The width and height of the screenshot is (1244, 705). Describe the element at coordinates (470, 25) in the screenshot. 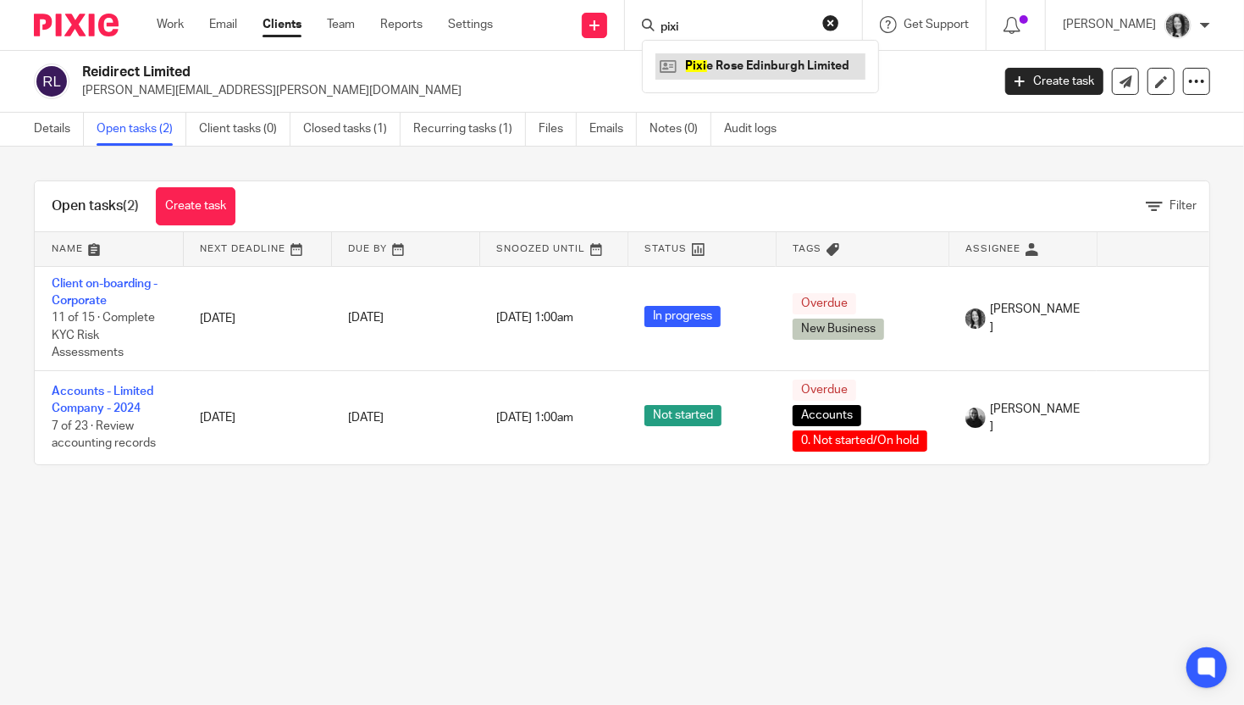

I see `a: Settings` at that location.